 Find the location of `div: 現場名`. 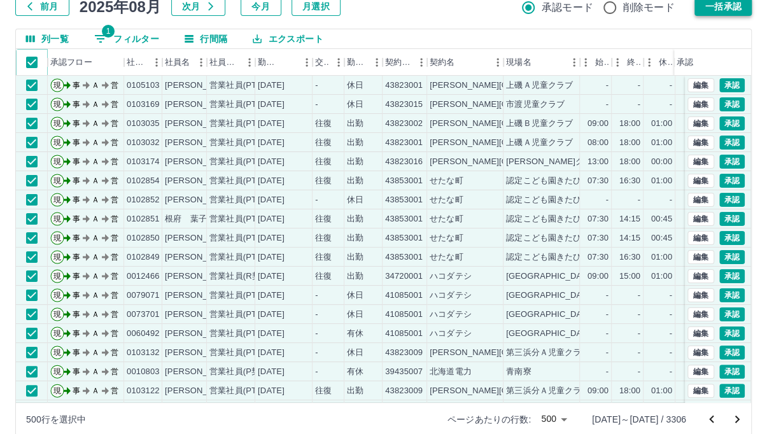

div: 現場名 is located at coordinates (518, 62).